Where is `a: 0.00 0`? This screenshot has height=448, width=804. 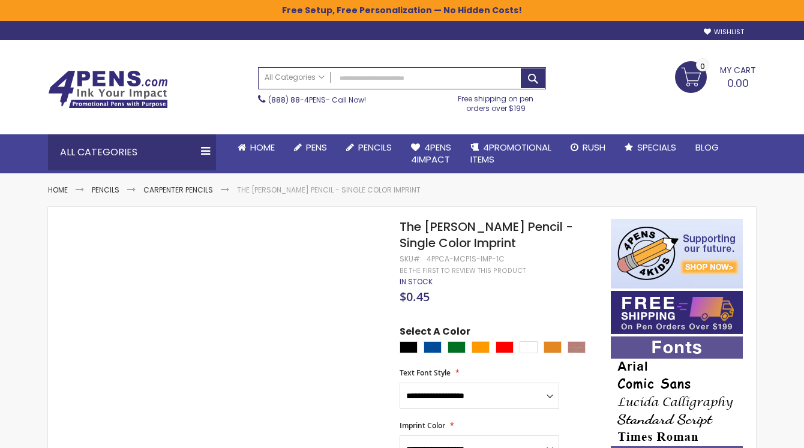 a: 0.00 0 is located at coordinates (715, 76).